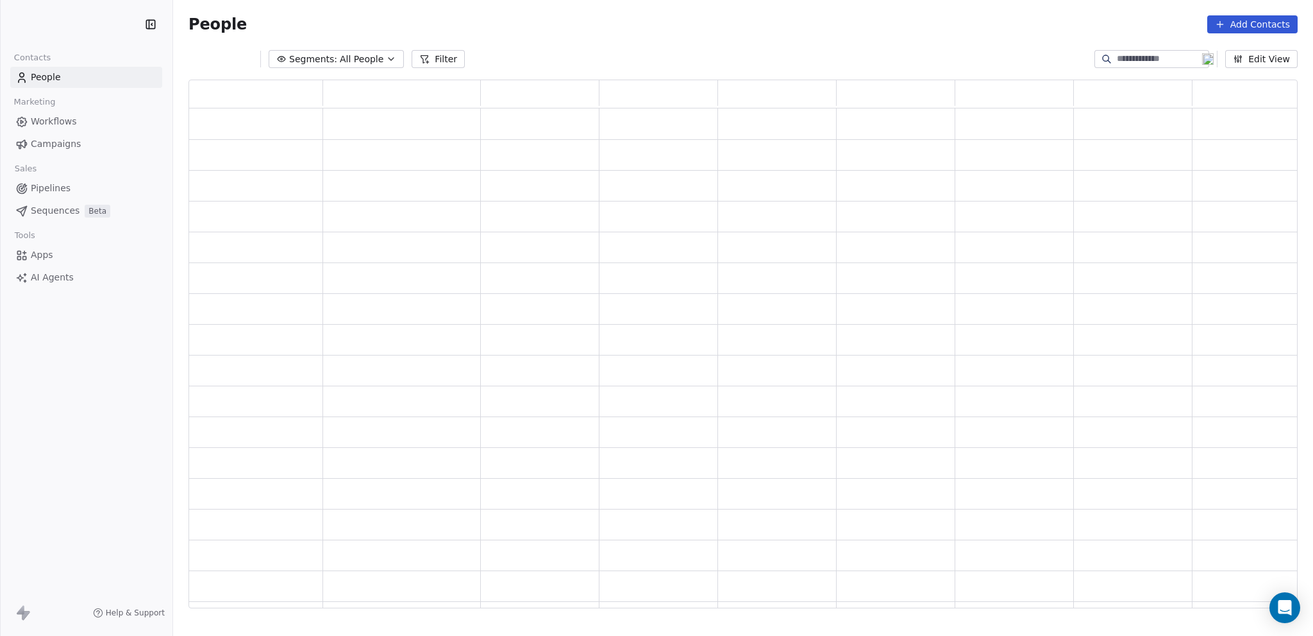  Describe the element at coordinates (438, 59) in the screenshot. I see `button: Filter` at that location.